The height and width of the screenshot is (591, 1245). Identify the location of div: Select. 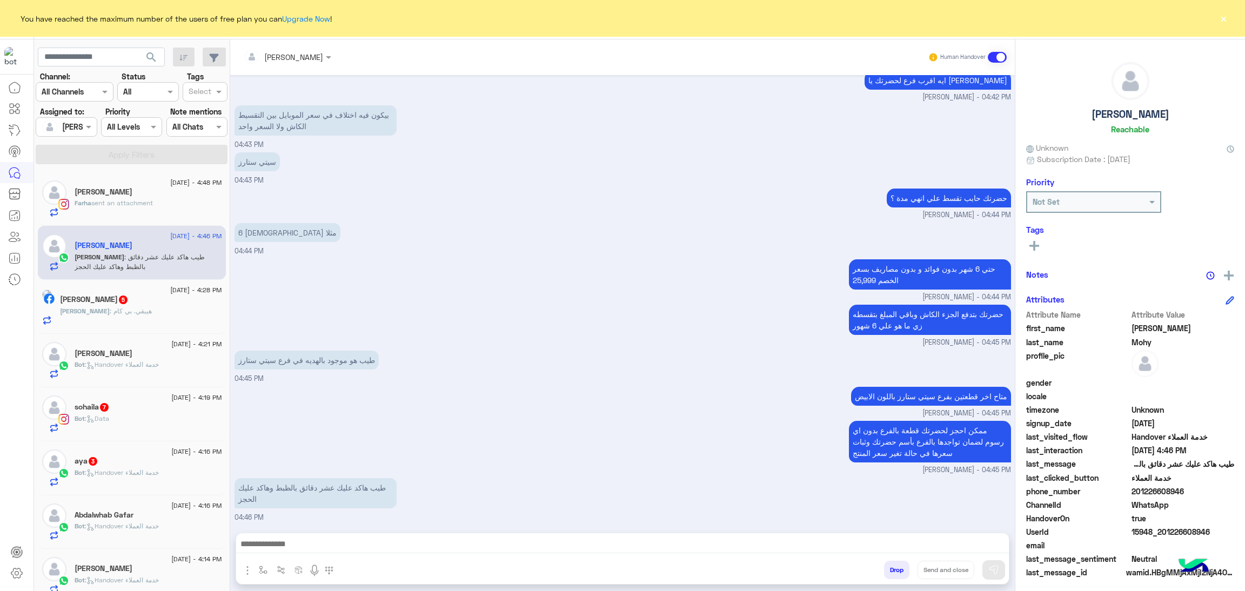
(199, 92).